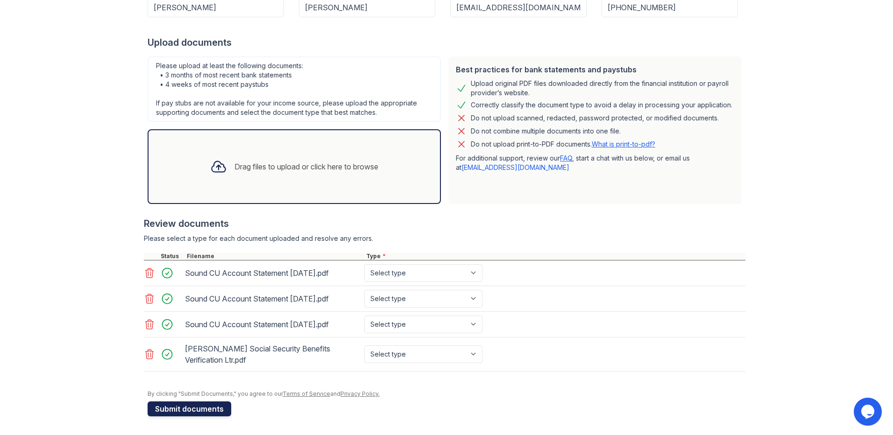 This screenshot has height=435, width=893. Describe the element at coordinates (306, 167) in the screenshot. I see `div: Drag files to upload or click here to browse` at that location.